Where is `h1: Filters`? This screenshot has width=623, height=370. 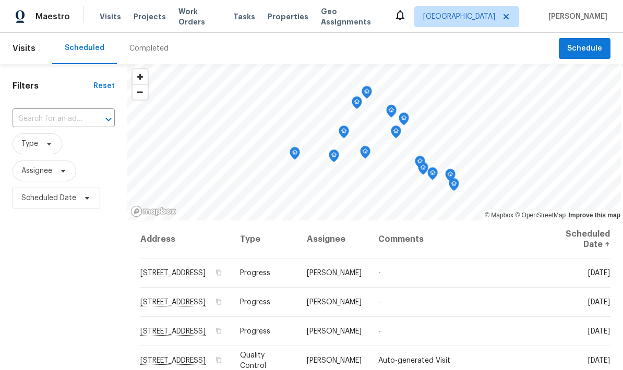
h1: Filters is located at coordinates (53, 86).